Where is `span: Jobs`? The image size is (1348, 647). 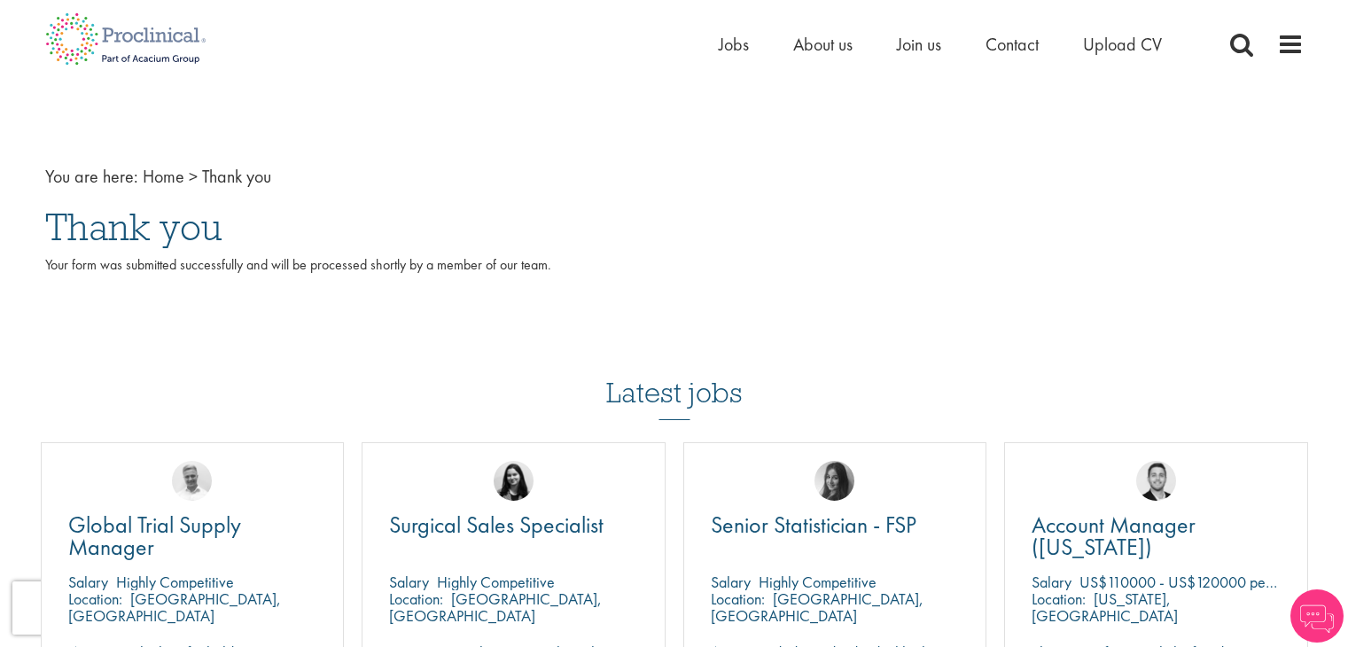
span: Jobs is located at coordinates (734, 44).